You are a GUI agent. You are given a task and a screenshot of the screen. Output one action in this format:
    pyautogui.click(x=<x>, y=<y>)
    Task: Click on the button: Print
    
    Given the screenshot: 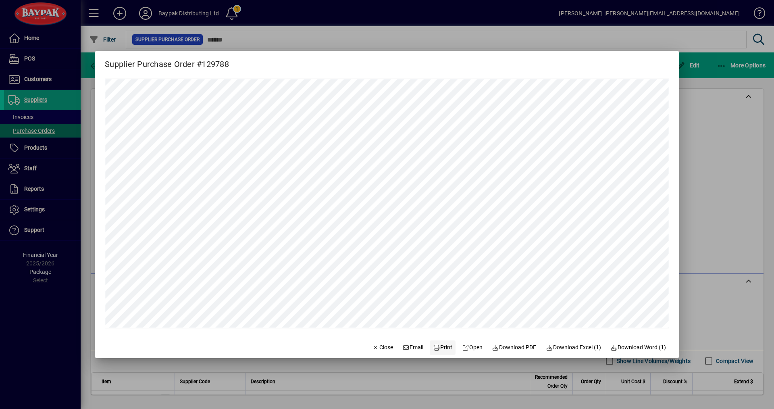 What is the action you would take?
    pyautogui.click(x=443, y=347)
    